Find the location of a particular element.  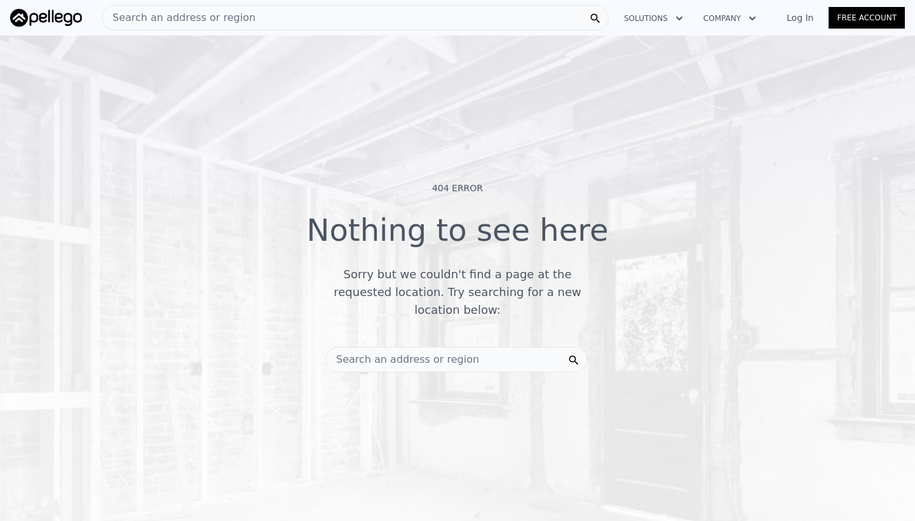

a: Free Account is located at coordinates (866, 18).